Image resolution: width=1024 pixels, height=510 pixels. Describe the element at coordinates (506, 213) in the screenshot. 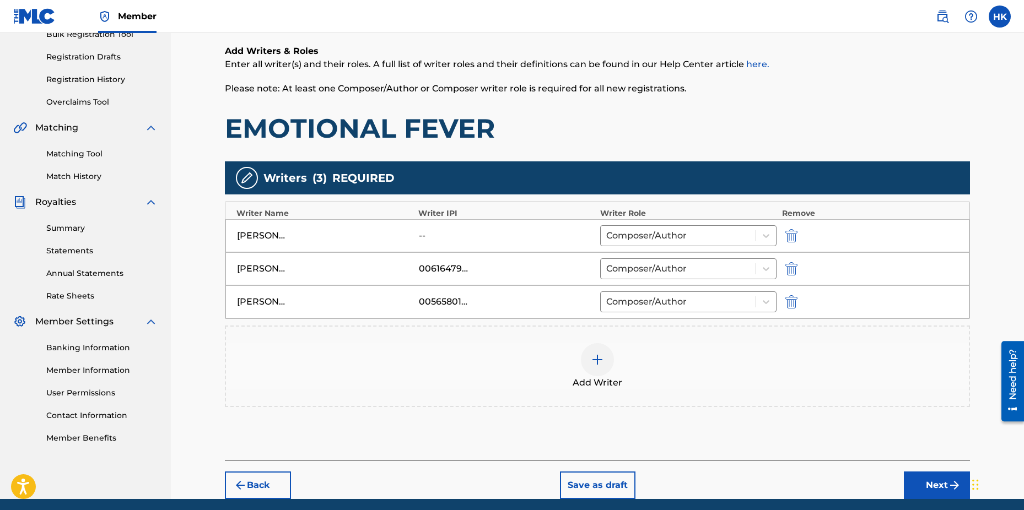

I see `div: Writer IPI` at that location.